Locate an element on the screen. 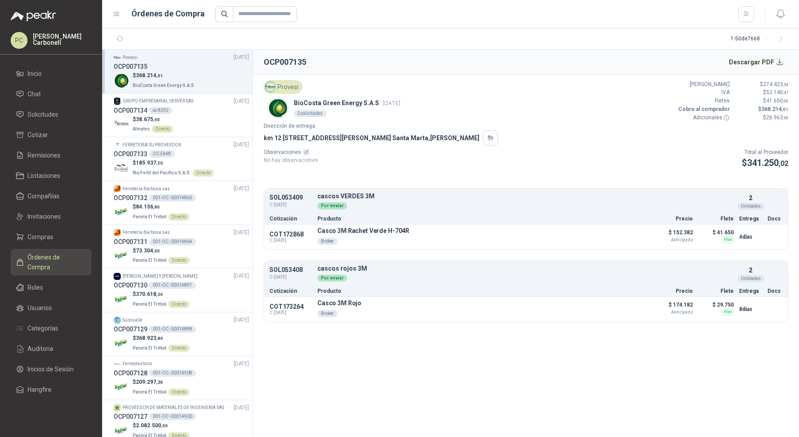 The width and height of the screenshot is (799, 437). p: No hay observaciones is located at coordinates (291, 160).